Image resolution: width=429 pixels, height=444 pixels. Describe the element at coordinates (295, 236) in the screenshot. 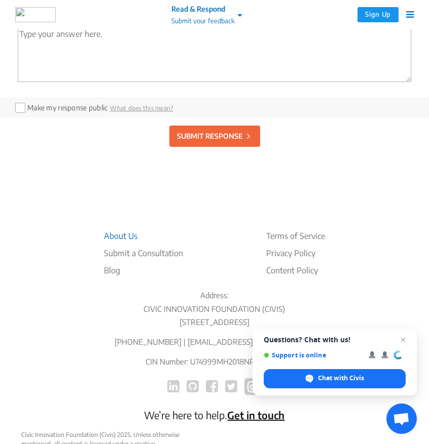

I see `li: Terms of Service` at that location.